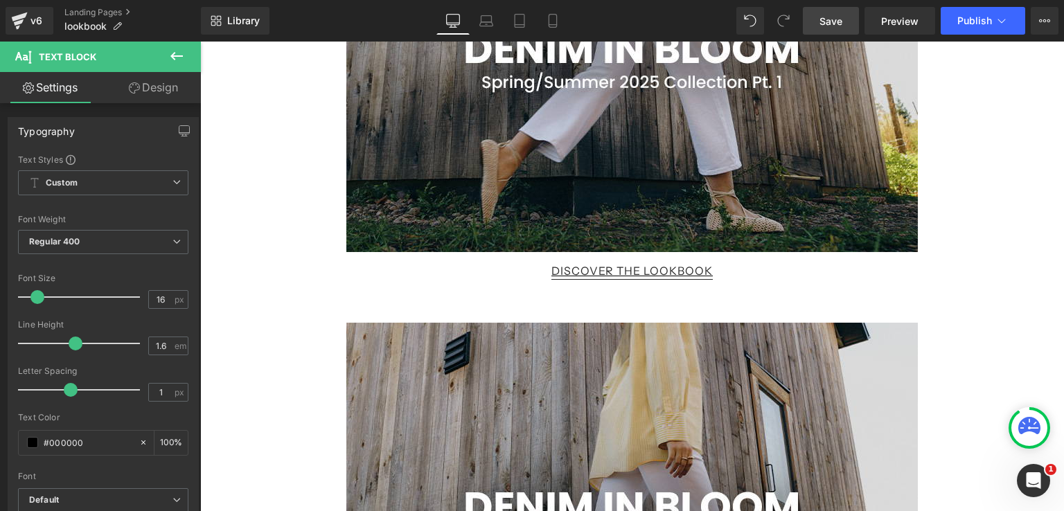  I want to click on div: Letter Spacing, so click(103, 371).